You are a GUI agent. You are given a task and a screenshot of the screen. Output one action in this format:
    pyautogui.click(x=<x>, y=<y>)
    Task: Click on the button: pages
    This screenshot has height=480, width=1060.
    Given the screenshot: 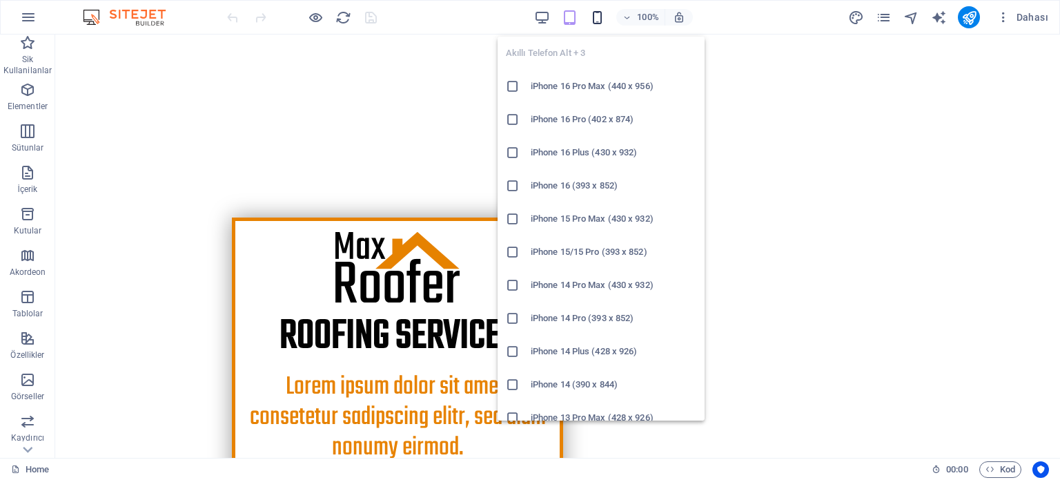 What is the action you would take?
    pyautogui.click(x=884, y=17)
    